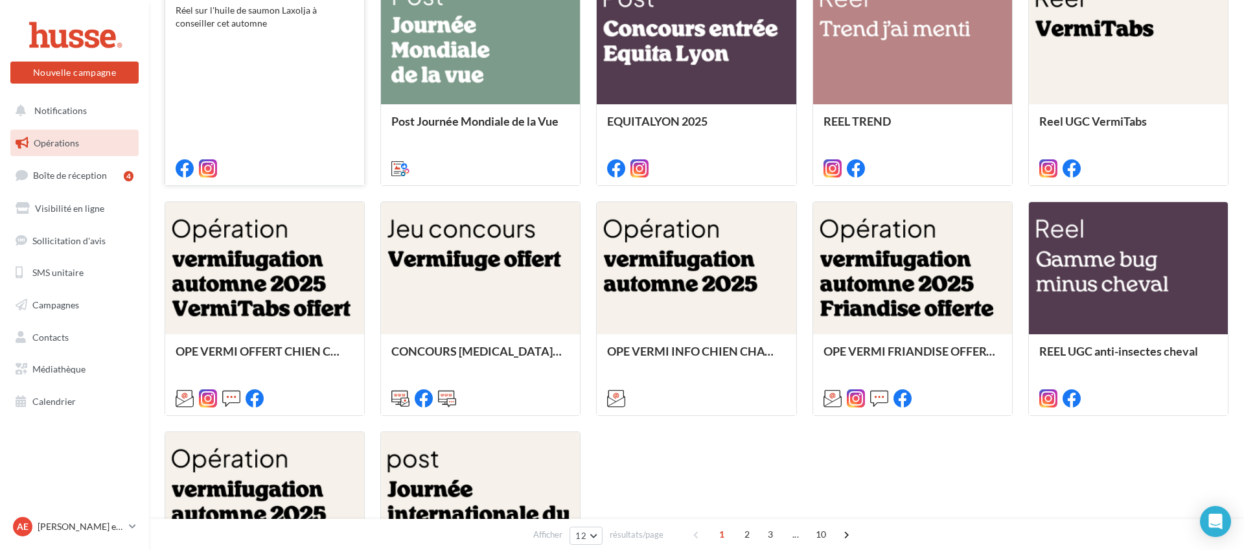 This screenshot has height=550, width=1244. Describe the element at coordinates (548, 535) in the screenshot. I see `span: Afficher` at that location.